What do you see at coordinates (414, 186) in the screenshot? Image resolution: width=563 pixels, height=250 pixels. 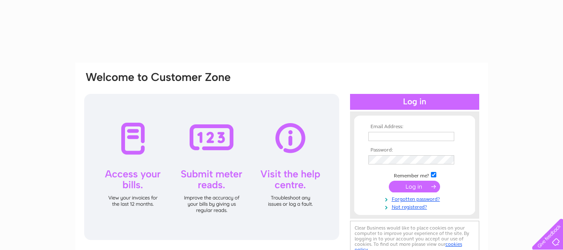 I see `input: Submit` at bounding box center [414, 186].